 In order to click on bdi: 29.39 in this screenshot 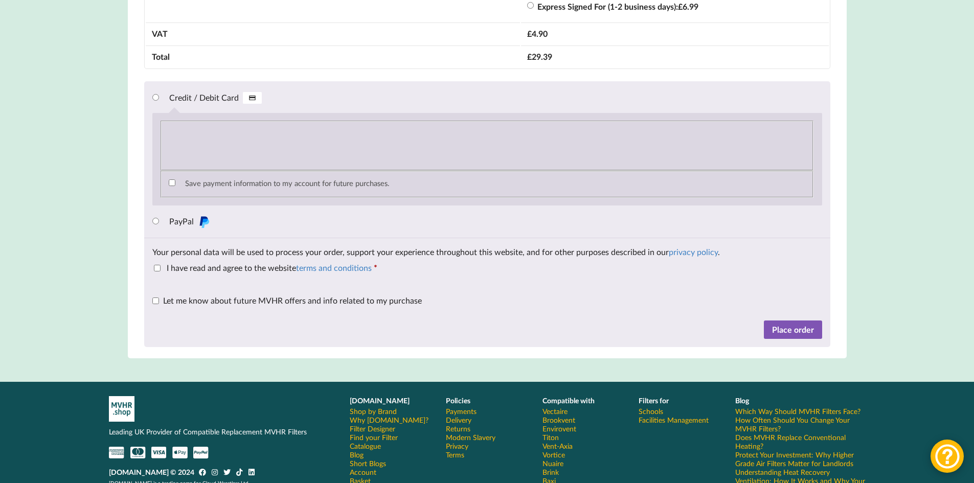, I will do `click(540, 56)`.